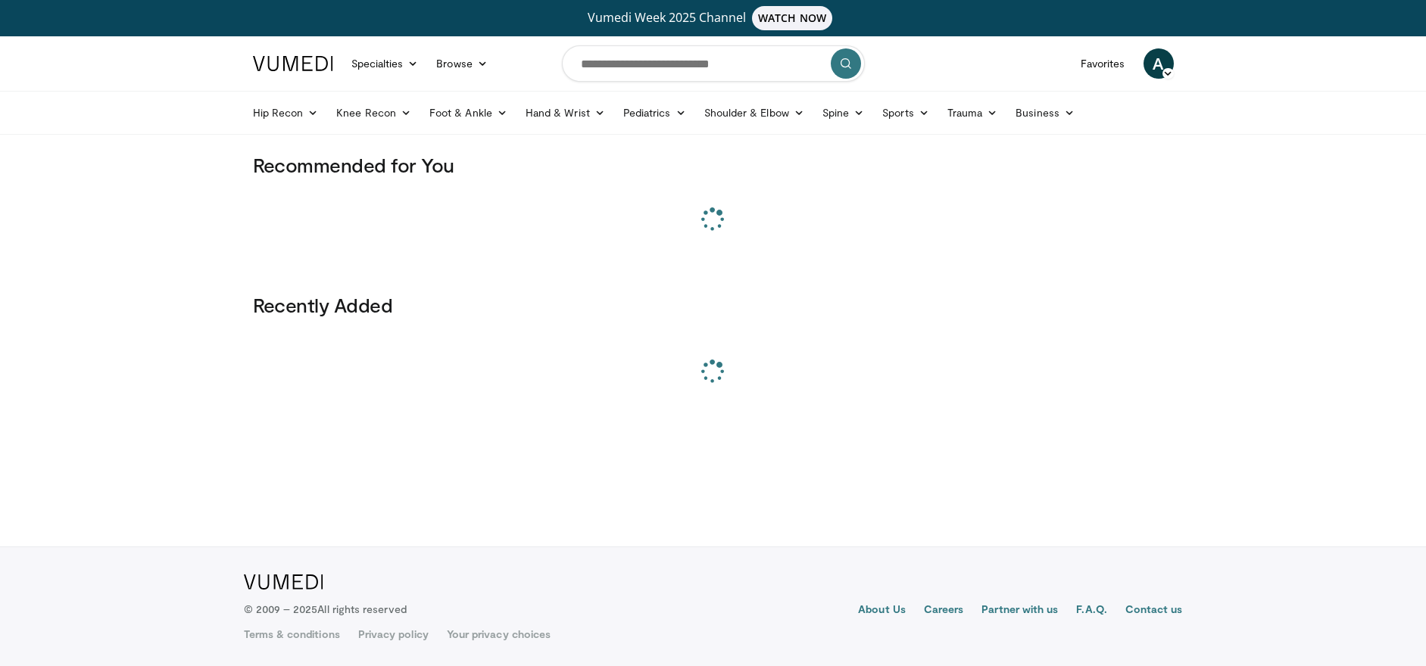  I want to click on a: Favorites, so click(1103, 64).